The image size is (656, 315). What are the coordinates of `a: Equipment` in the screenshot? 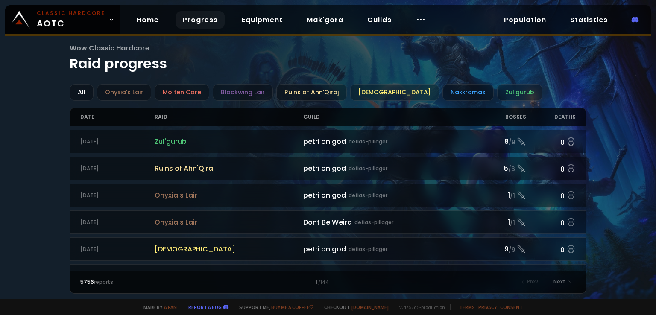 It's located at (262, 20).